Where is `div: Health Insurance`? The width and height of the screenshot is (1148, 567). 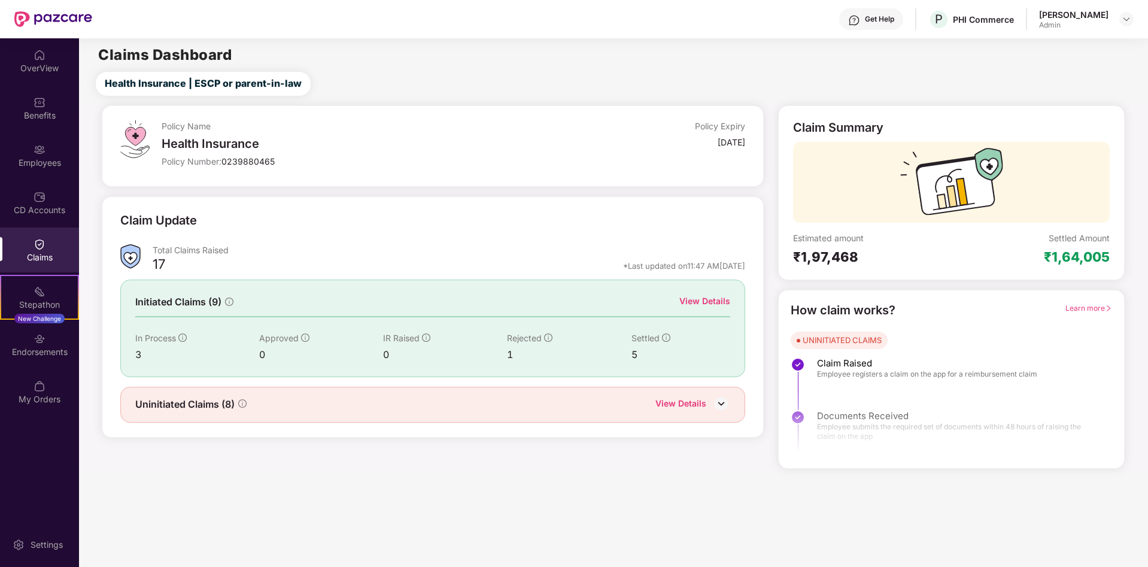
div: Health Insurance is located at coordinates (356, 144).